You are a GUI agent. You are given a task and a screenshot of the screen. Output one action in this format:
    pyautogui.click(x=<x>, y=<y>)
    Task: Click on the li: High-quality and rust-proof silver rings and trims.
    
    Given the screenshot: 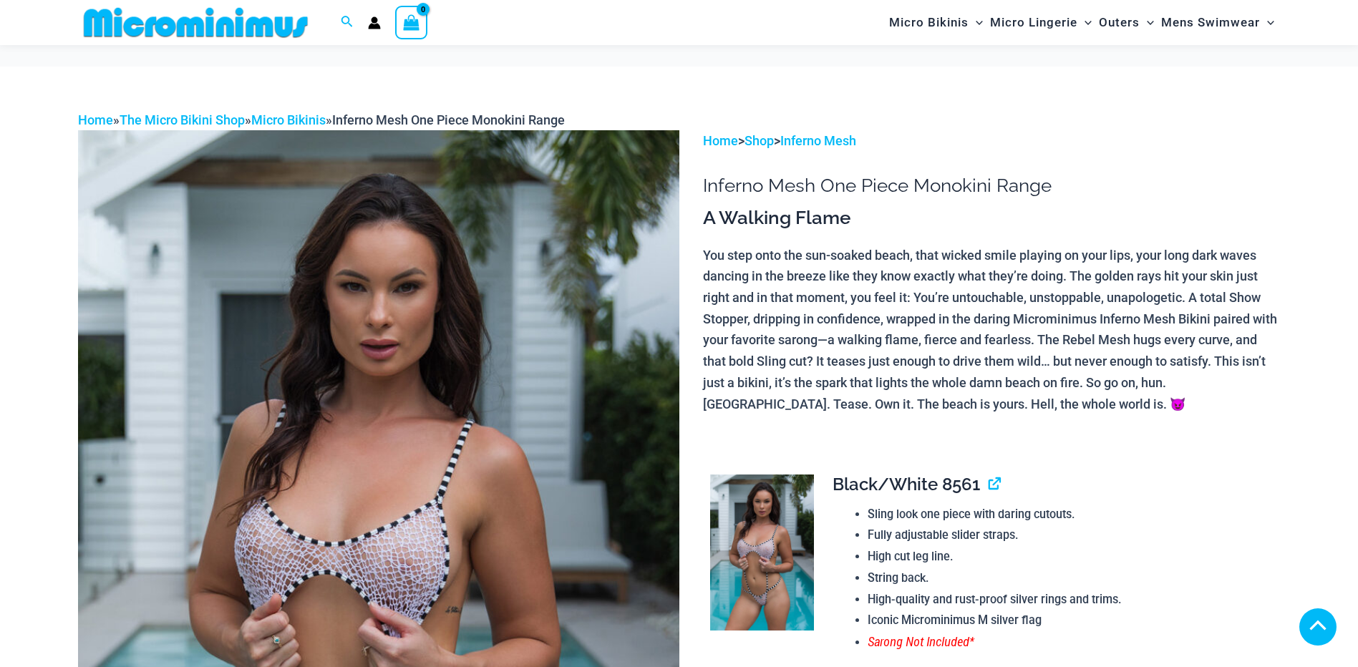 What is the action you would take?
    pyautogui.click(x=1068, y=600)
    